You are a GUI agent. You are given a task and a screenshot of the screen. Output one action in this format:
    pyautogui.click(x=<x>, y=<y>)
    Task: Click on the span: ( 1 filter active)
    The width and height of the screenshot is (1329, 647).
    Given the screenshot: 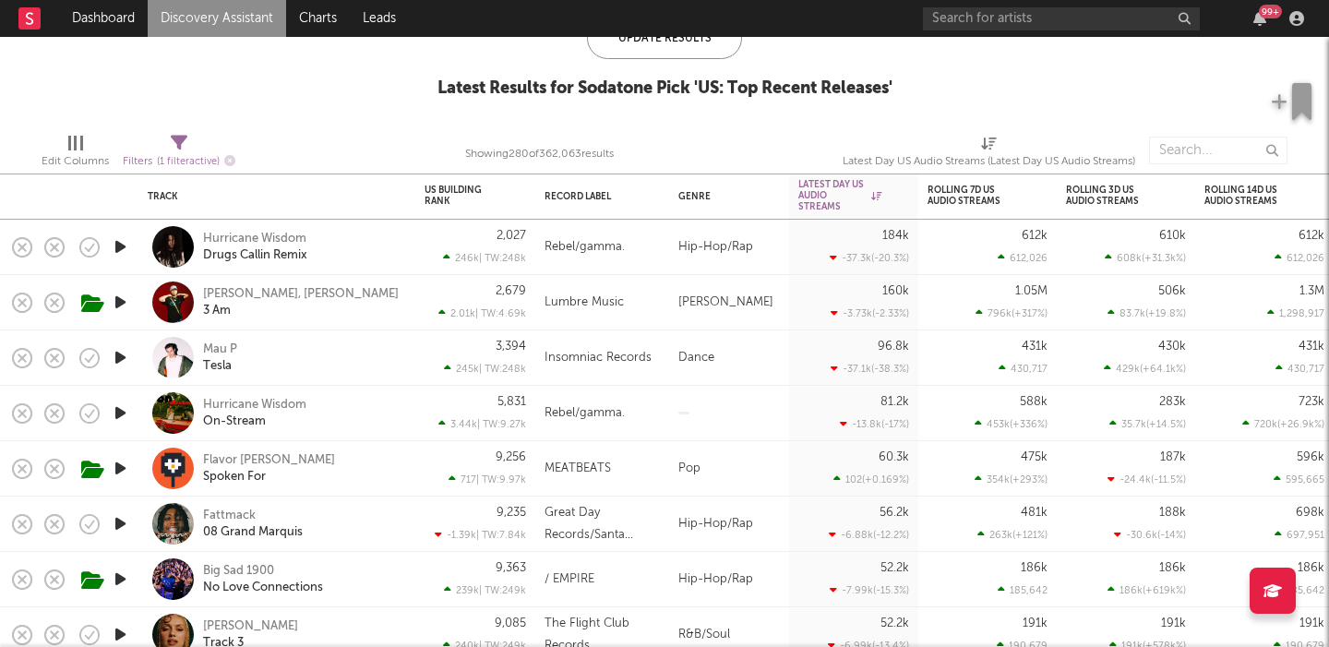 What is the action you would take?
    pyautogui.click(x=188, y=162)
    